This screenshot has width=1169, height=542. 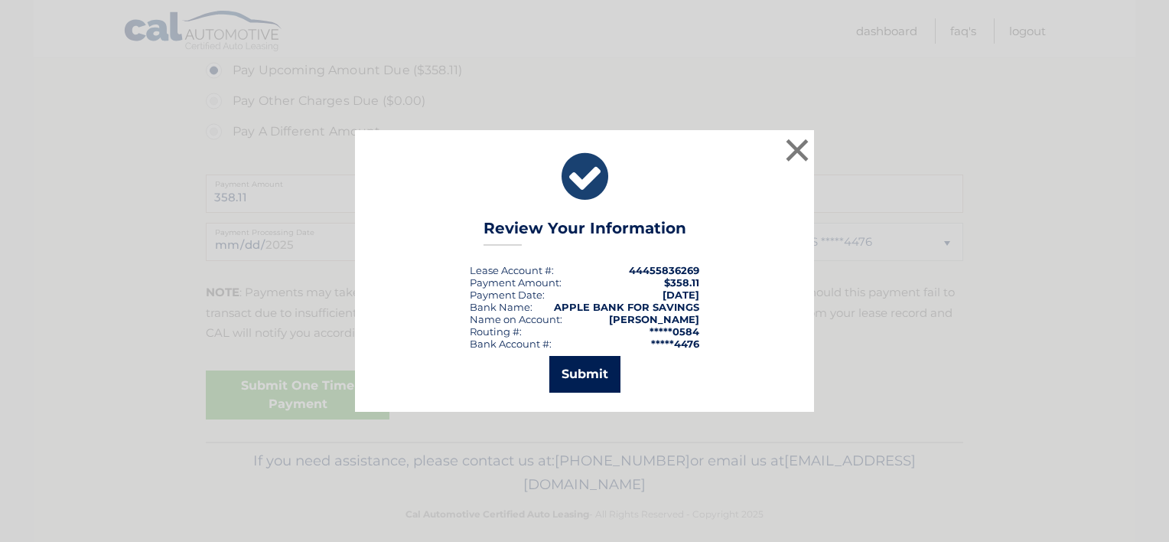 What do you see at coordinates (512, 270) in the screenshot?
I see `div: Lease Account #:` at bounding box center [512, 270].